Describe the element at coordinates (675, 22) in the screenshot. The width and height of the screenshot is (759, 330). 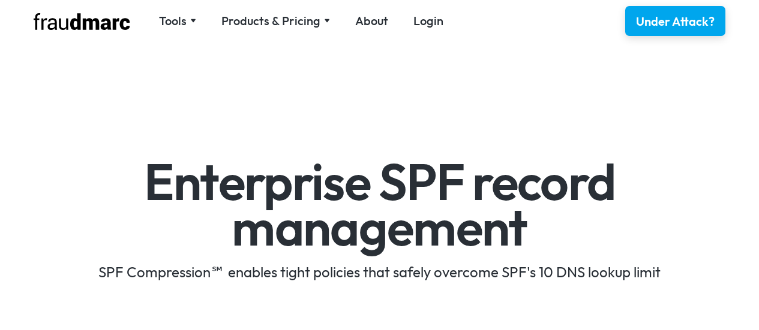
I see `div: Under Attack?` at that location.